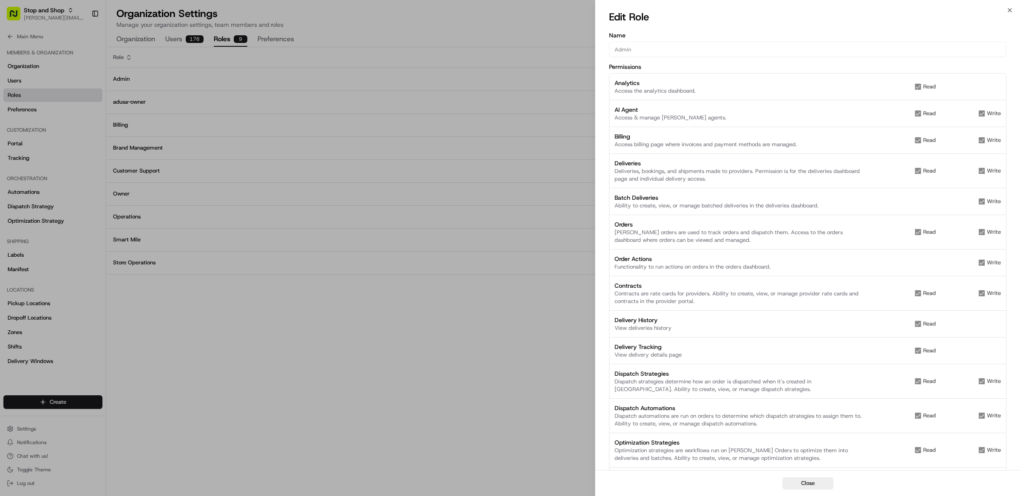  I want to click on div: Optimization Strategies, so click(742, 442).